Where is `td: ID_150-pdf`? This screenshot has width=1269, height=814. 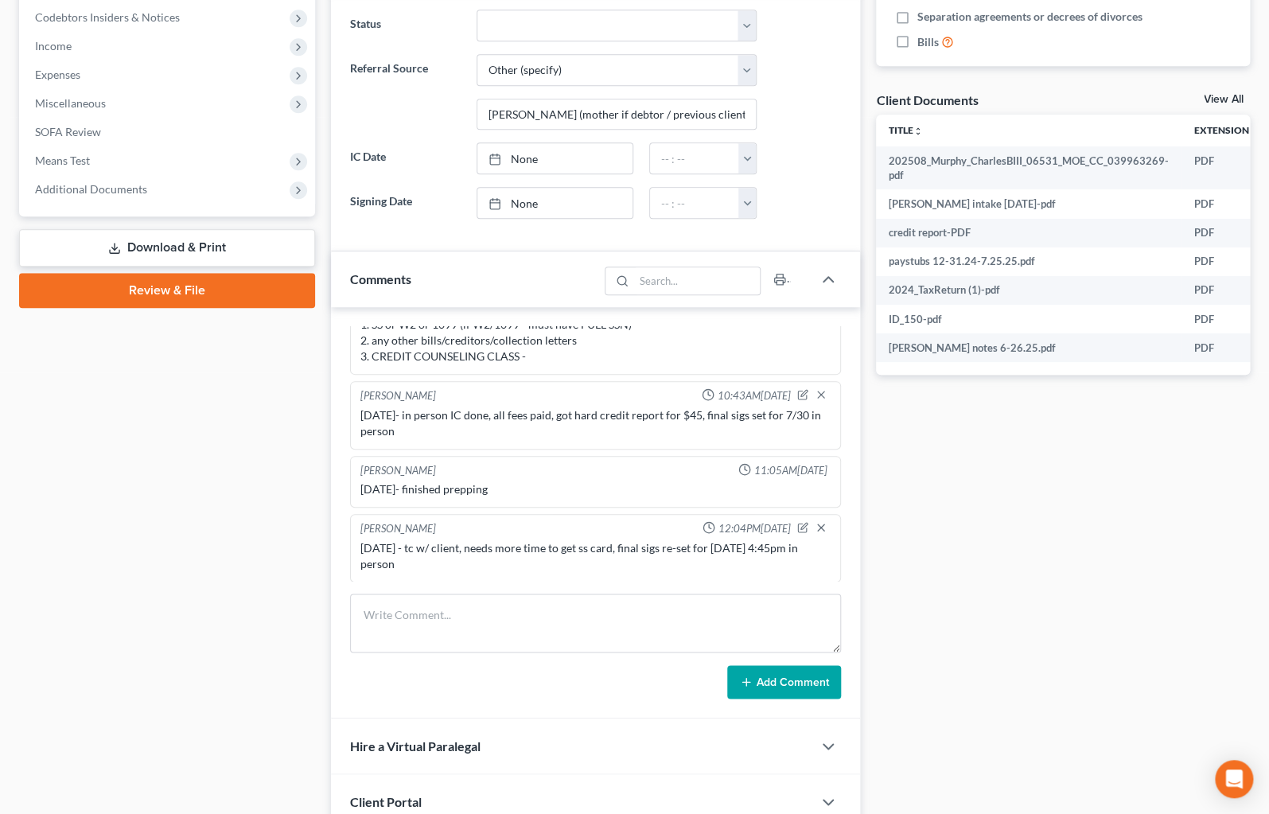 td: ID_150-pdf is located at coordinates (1029, 319).